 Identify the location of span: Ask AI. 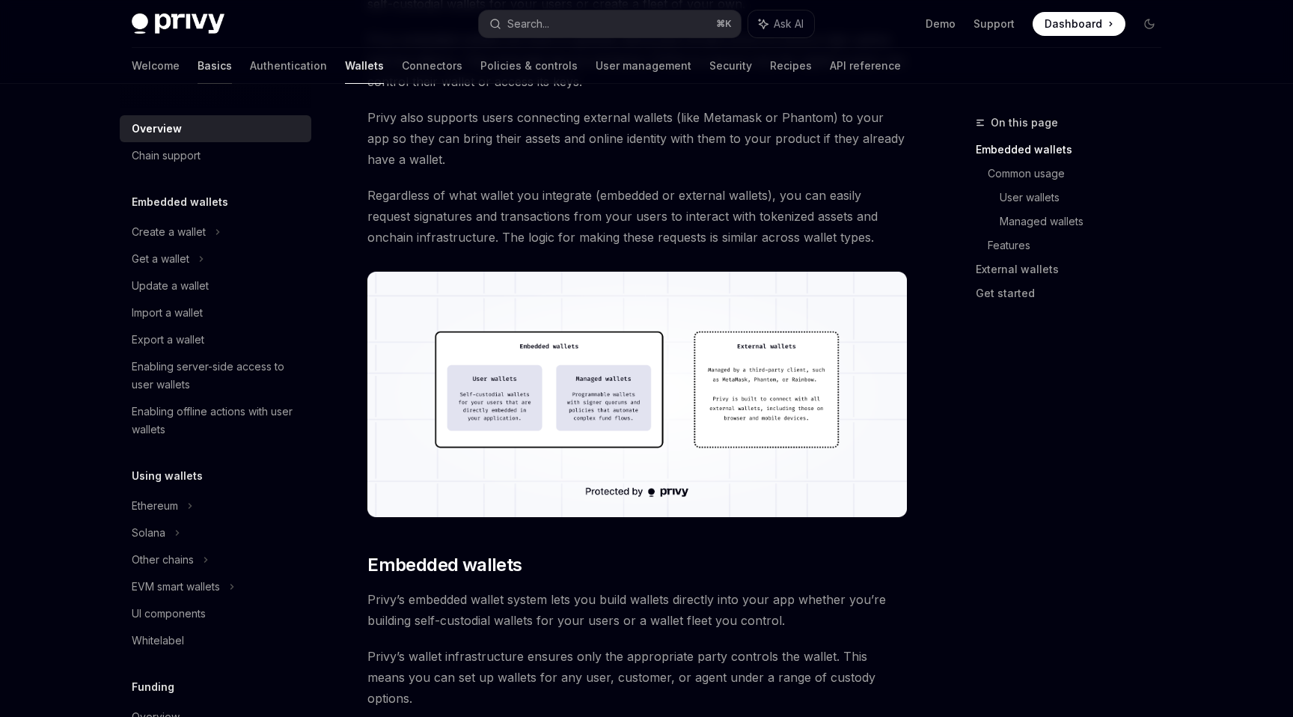
(788, 24).